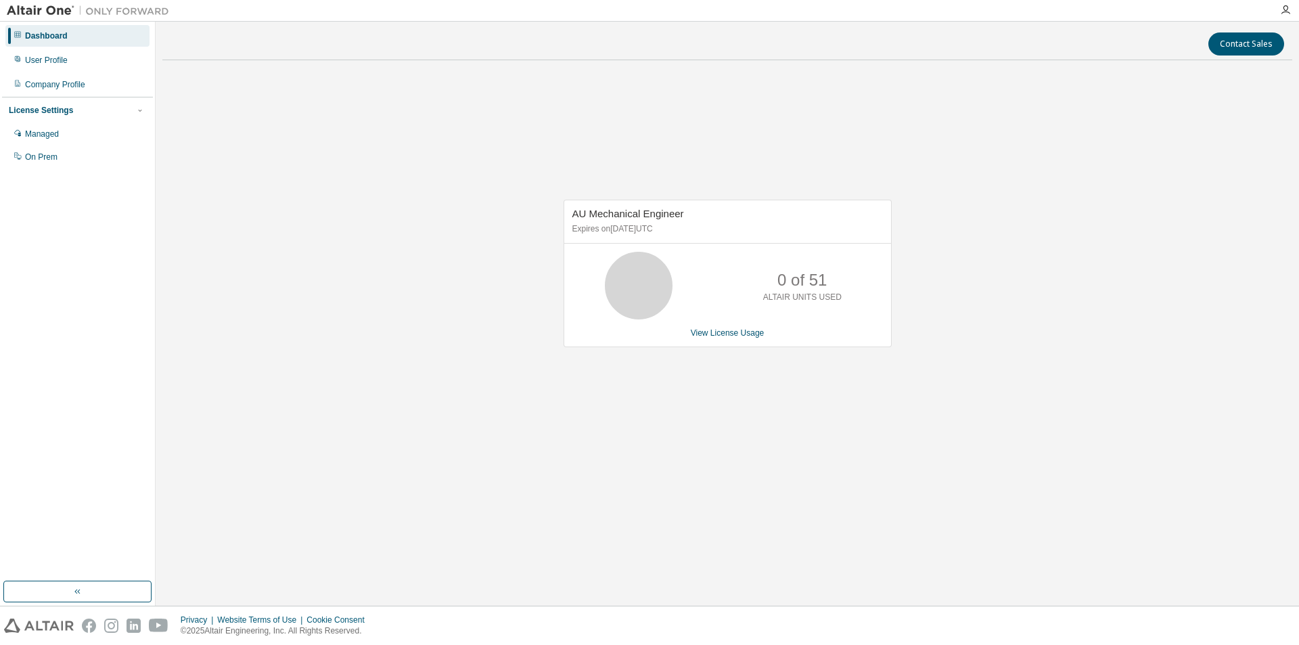 Image resolution: width=1299 pixels, height=645 pixels. I want to click on div: On Prem, so click(41, 157).